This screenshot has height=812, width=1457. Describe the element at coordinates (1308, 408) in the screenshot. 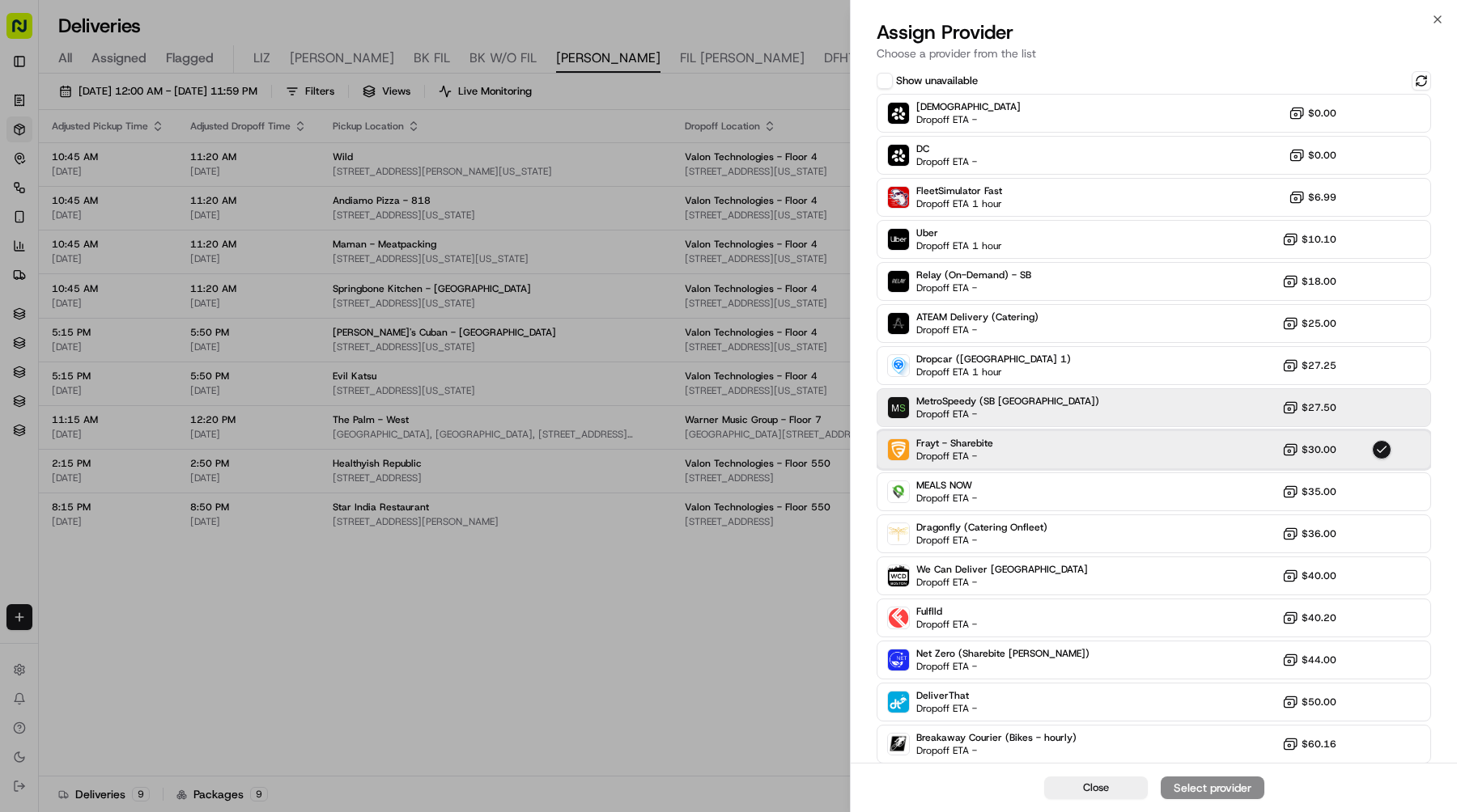

I see `button: $27.50` at that location.